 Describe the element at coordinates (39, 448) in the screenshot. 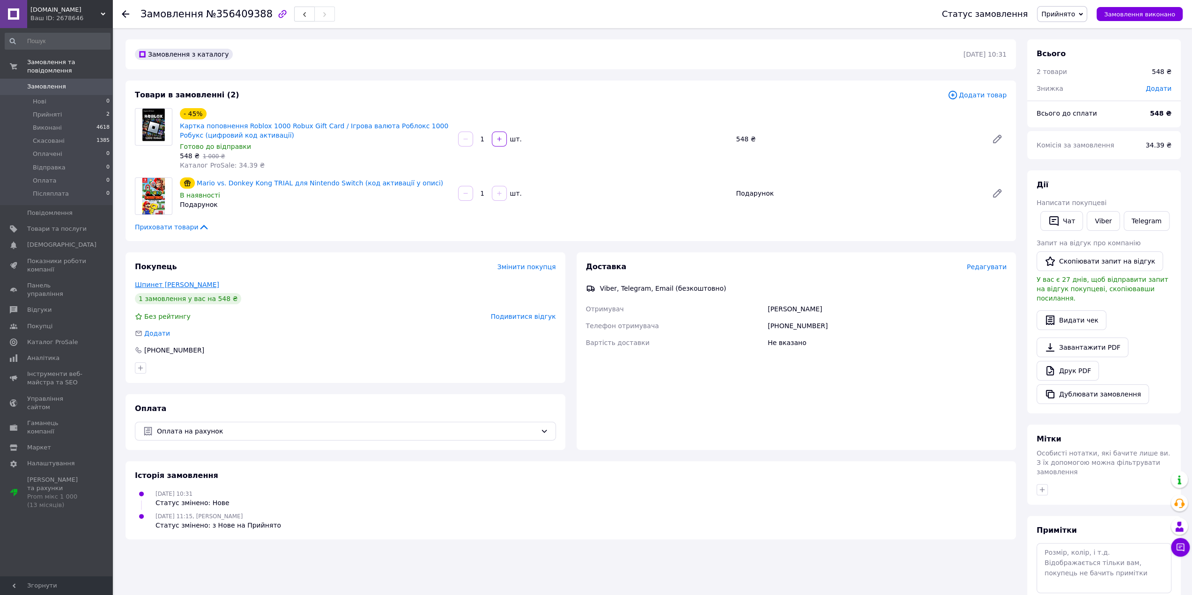

I see `span: Маркет` at that location.